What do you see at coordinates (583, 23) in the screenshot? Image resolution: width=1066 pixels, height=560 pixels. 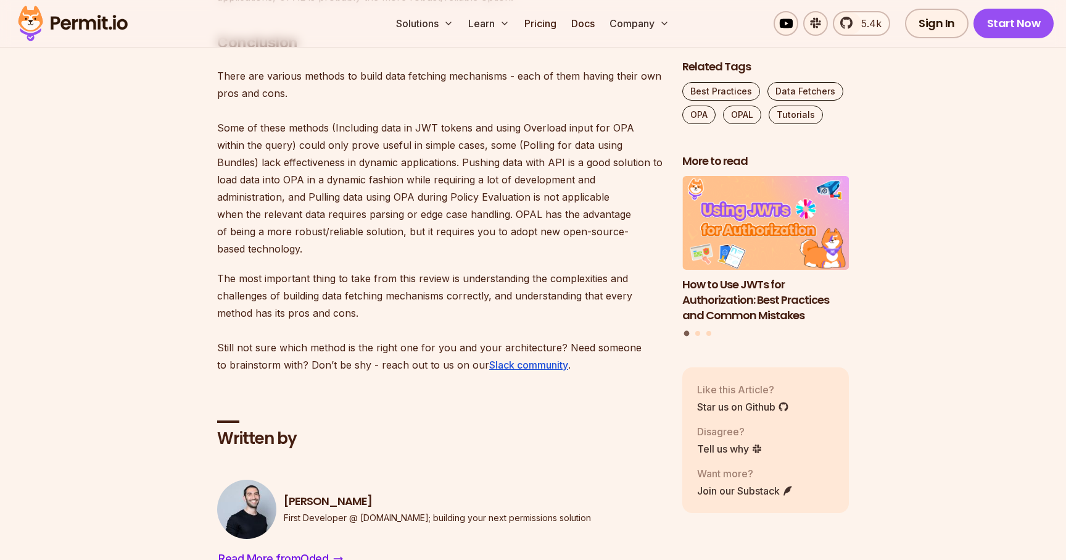 I see `a: Docs` at bounding box center [583, 23].